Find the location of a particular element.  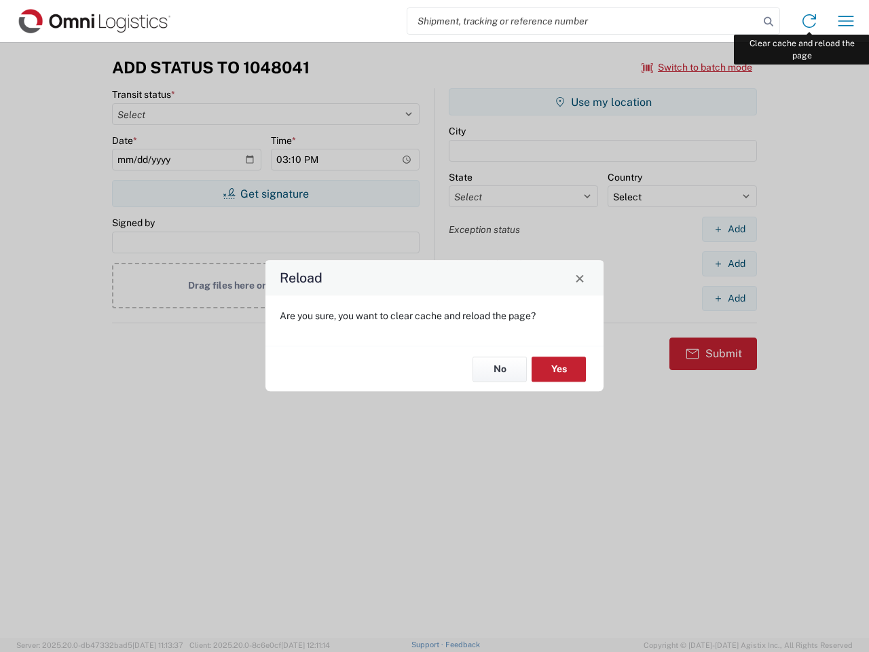

input: Shipment, tracking or reference number is located at coordinates (583, 21).